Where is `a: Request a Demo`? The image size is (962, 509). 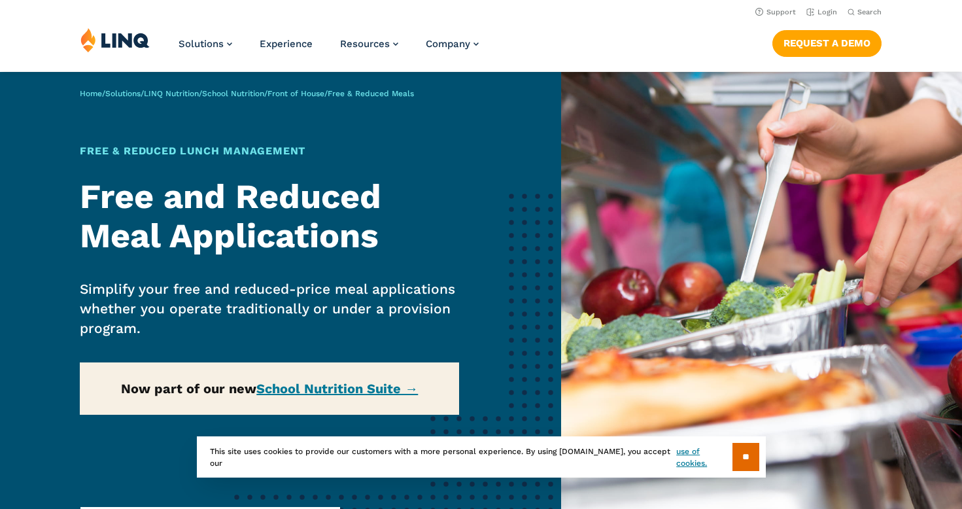
a: Request a Demo is located at coordinates (827, 43).